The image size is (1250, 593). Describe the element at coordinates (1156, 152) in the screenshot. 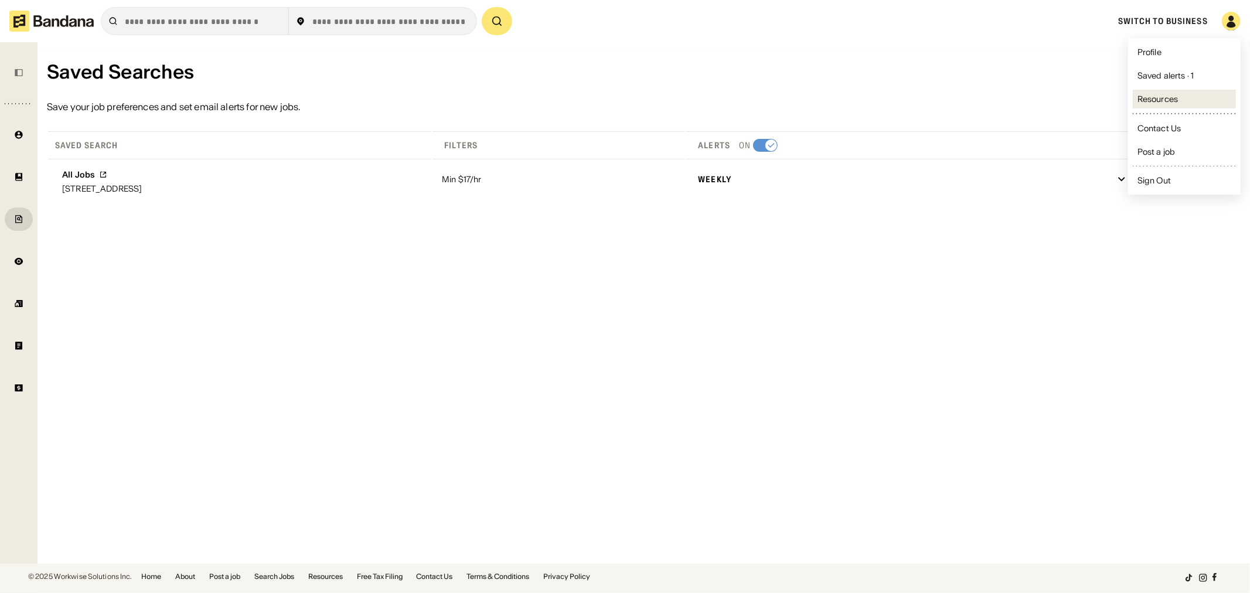

I see `div: Post a job` at that location.